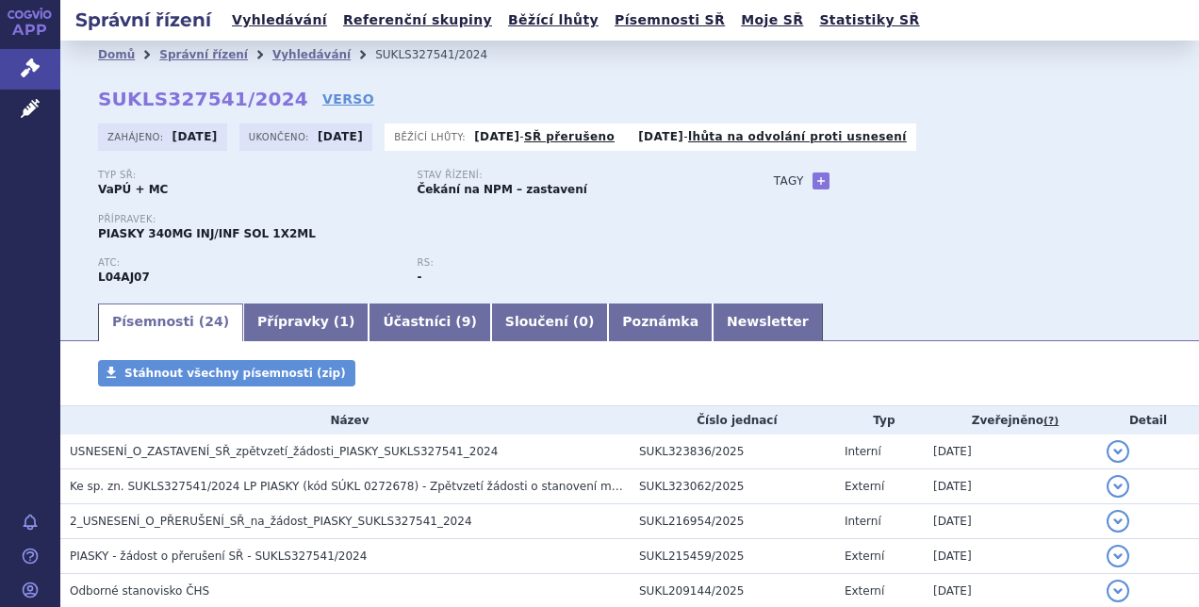 The width and height of the screenshot is (1199, 607). What do you see at coordinates (567, 175) in the screenshot?
I see `p: Stav řízení:` at bounding box center [567, 175].